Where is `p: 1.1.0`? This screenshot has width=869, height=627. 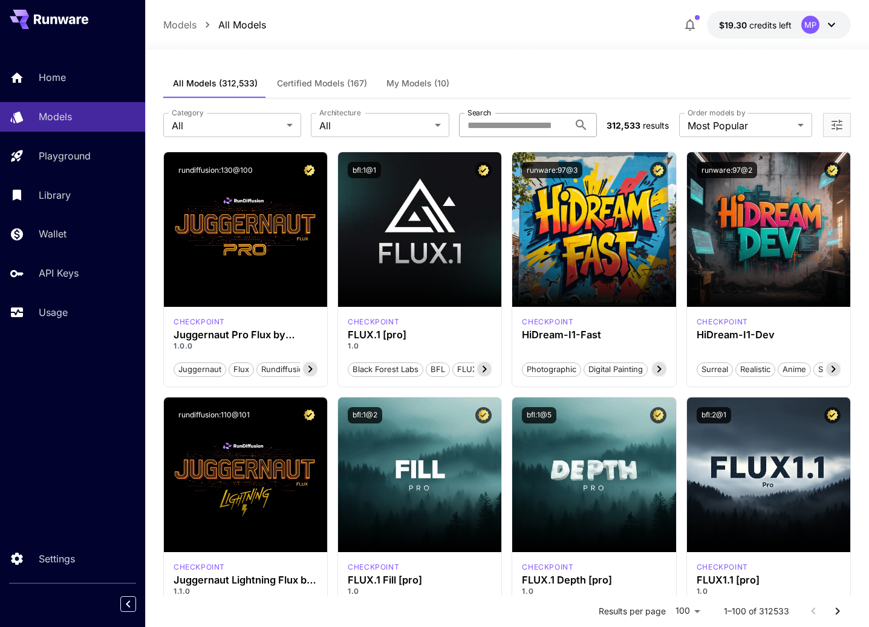 p: 1.1.0 is located at coordinates (245, 592).